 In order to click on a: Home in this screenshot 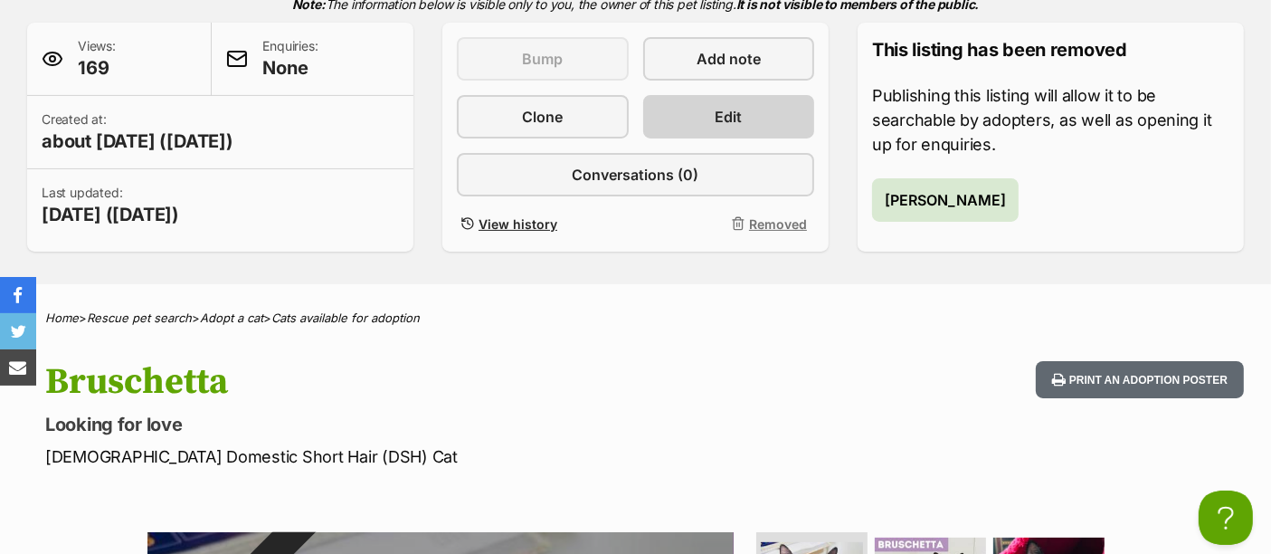, I will do `click(62, 318)`.